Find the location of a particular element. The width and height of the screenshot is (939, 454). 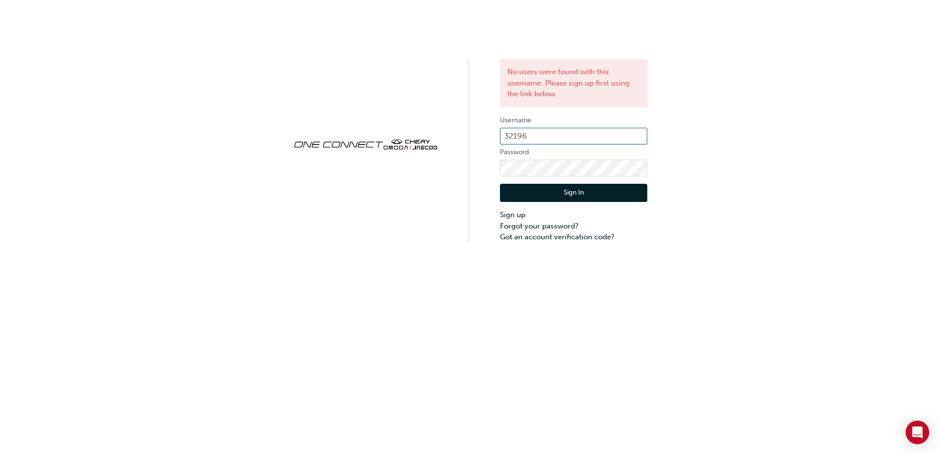

a: Forgot your password? is located at coordinates (573, 226).